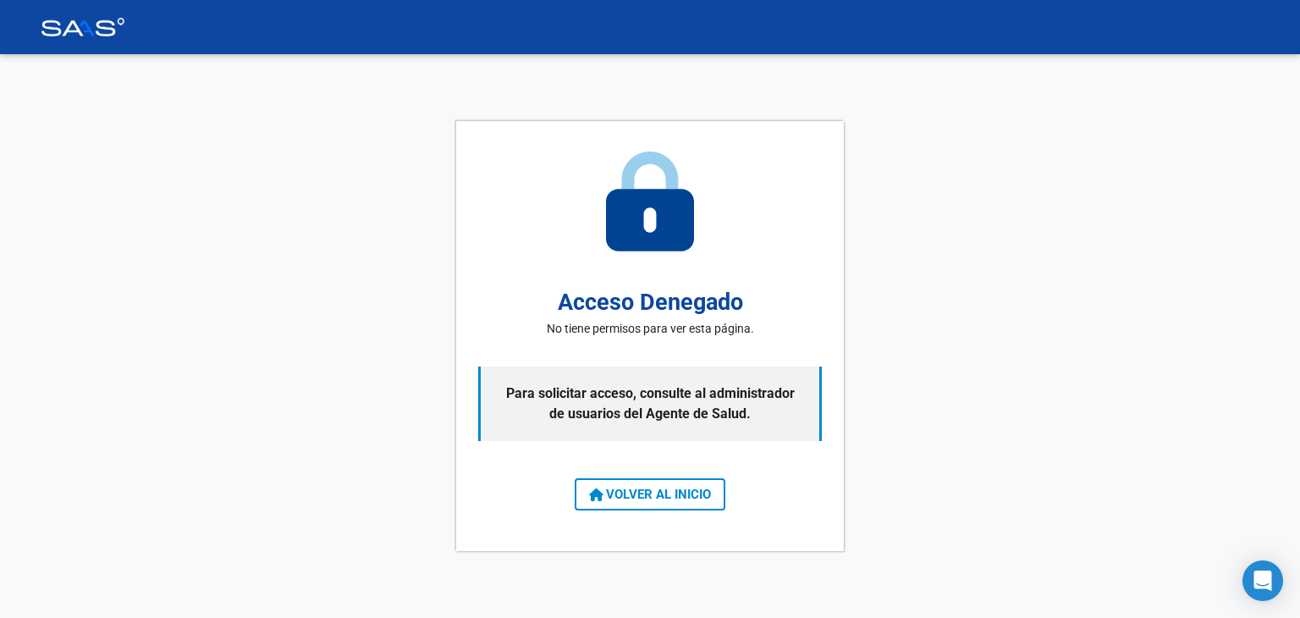 The height and width of the screenshot is (618, 1300). Describe the element at coordinates (83, 27) in the screenshot. I see `img: Logo SAAS` at that location.